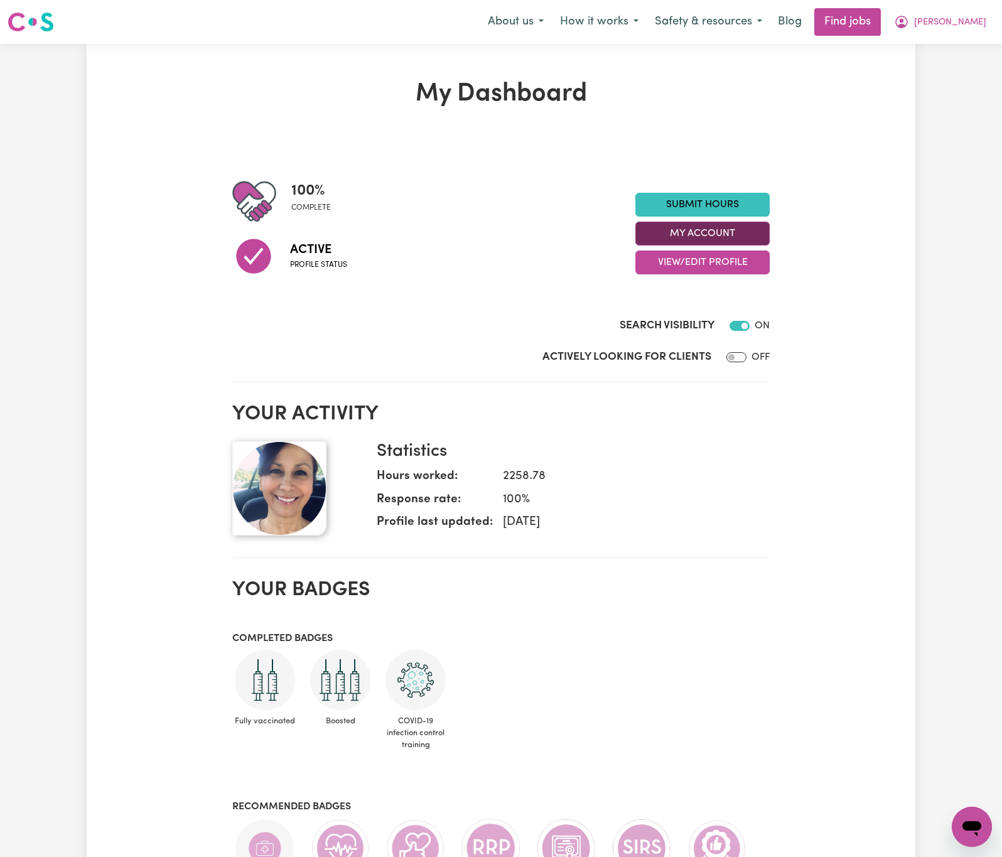 Image resolution: width=1002 pixels, height=857 pixels. What do you see at coordinates (667, 326) in the screenshot?
I see `label: Search Visibility` at bounding box center [667, 326].